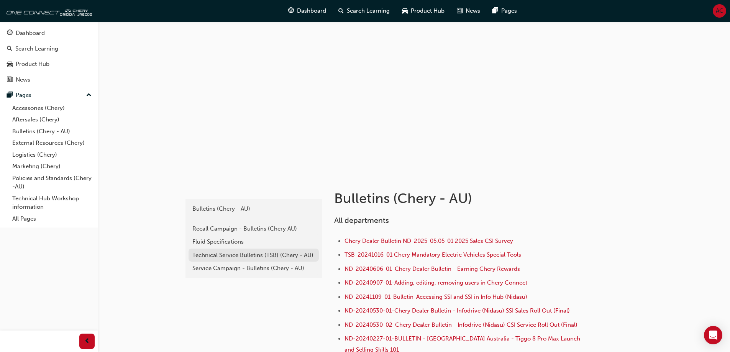  What do you see at coordinates (254, 255) in the screenshot?
I see `div: Technical Service Bulletins (TSB) (Chery - AU)` at bounding box center [254, 255].